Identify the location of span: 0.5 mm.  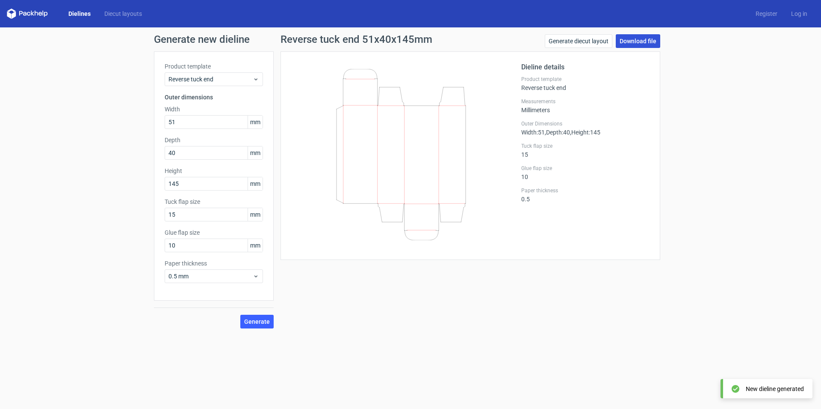
(210, 276).